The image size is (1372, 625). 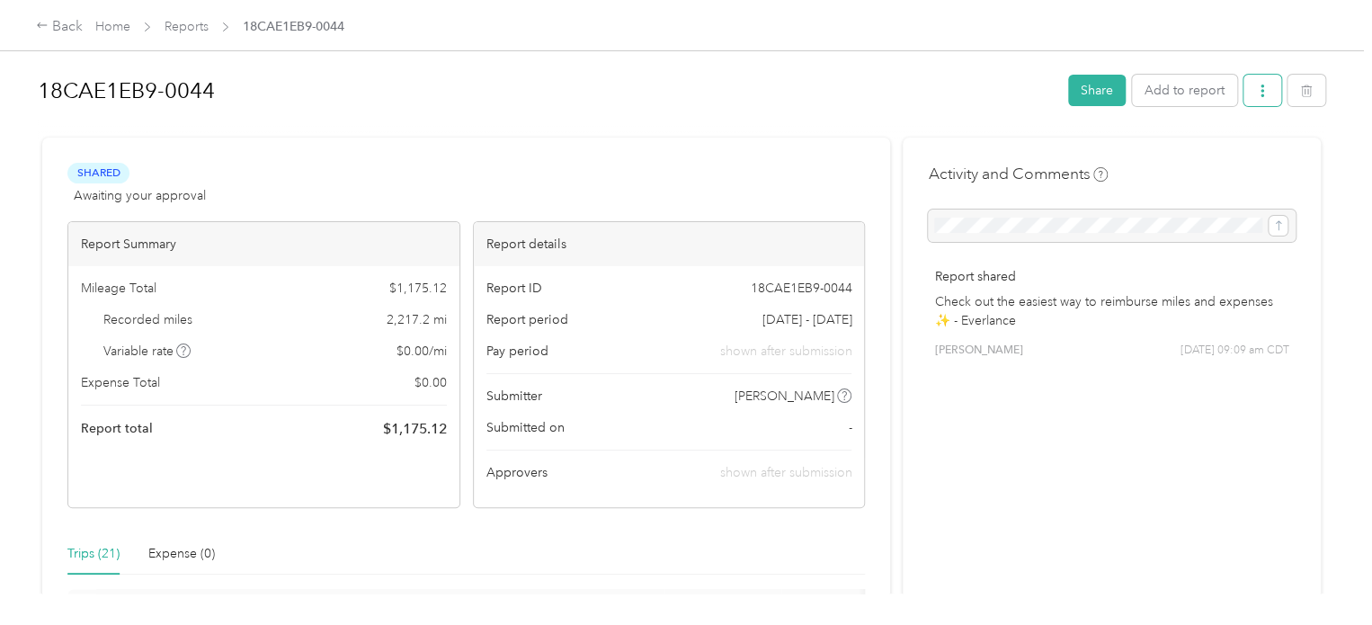 What do you see at coordinates (416, 319) in the screenshot?
I see `span: 2,217.2 mi` at bounding box center [416, 319].